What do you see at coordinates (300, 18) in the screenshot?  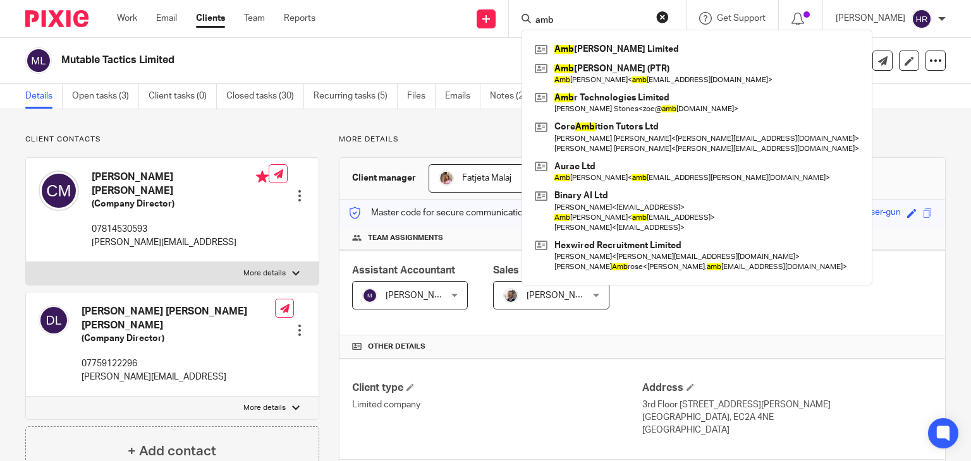 I see `a: Reports` at bounding box center [300, 18].